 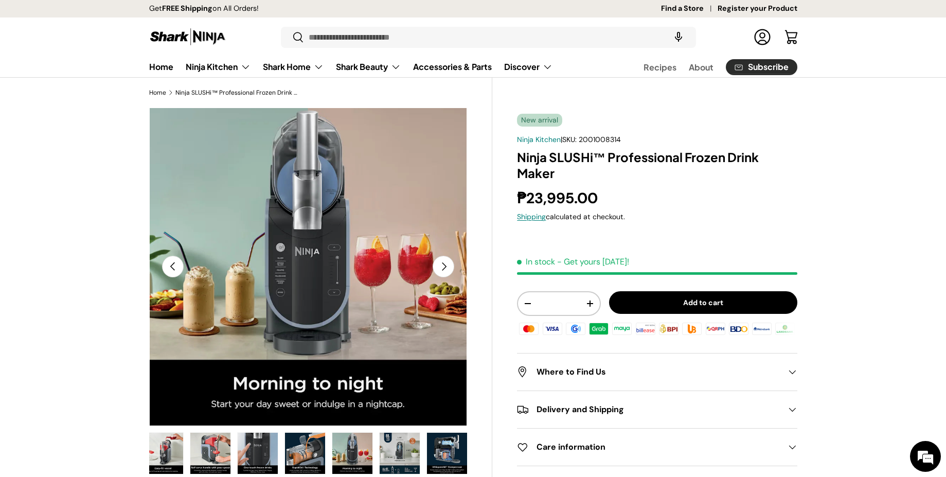 I want to click on h1: Ninja SLUSHi™ Professional Frozen Drink Maker, so click(x=657, y=165).